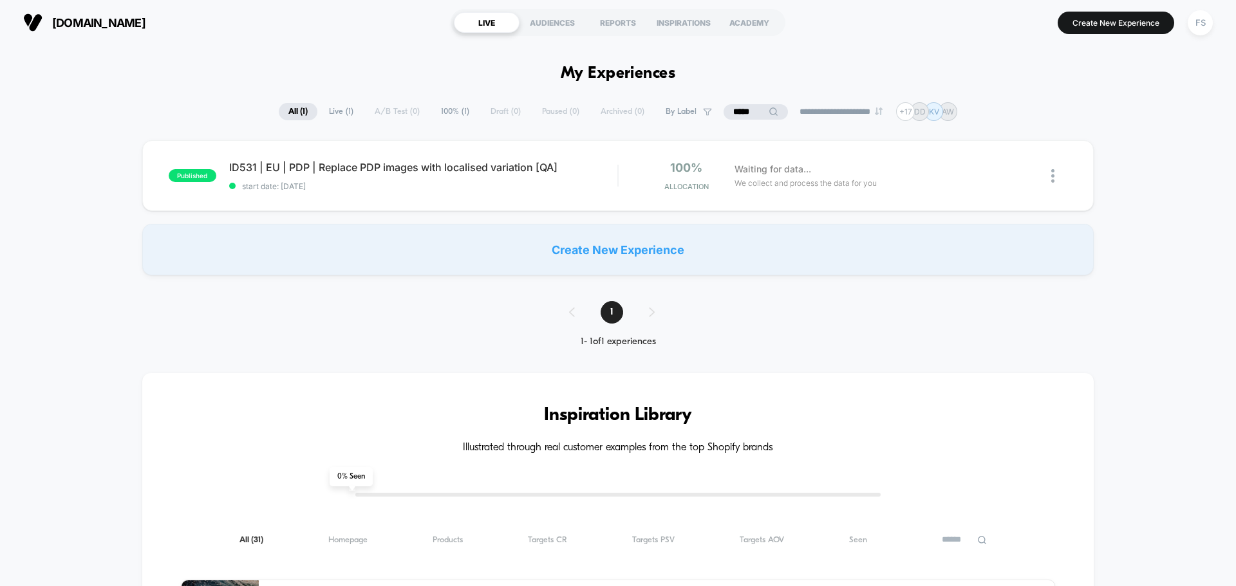  Describe the element at coordinates (1052, 176) in the screenshot. I see `img: close` at that location.